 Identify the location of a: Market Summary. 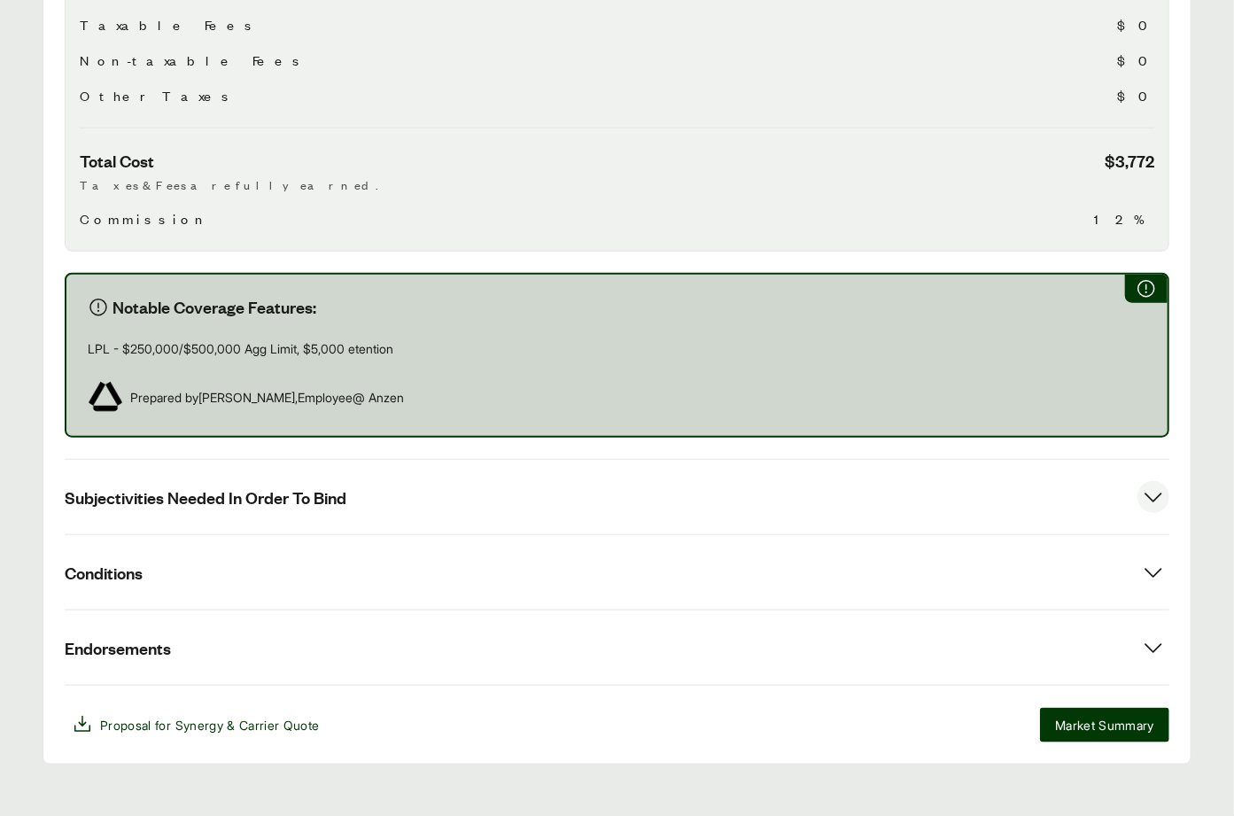
(1105, 725).